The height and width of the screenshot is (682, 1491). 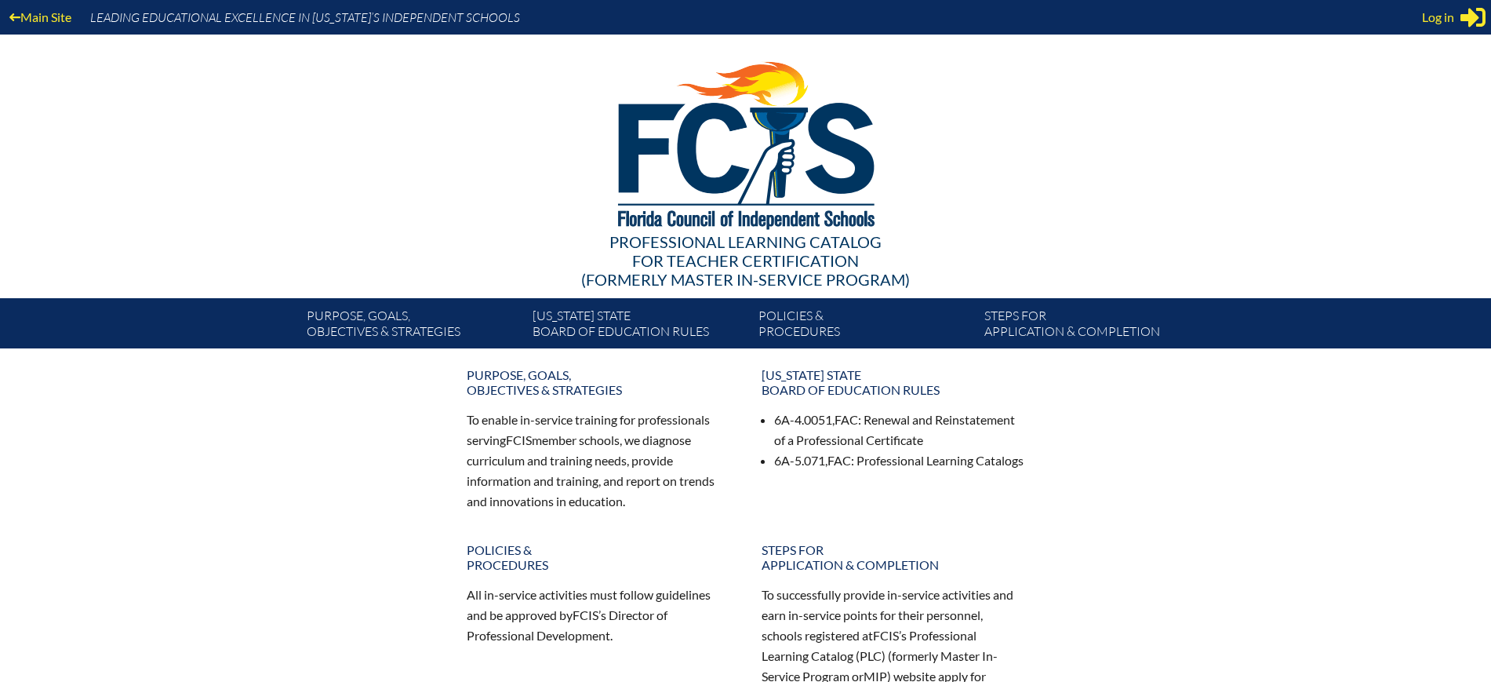 What do you see at coordinates (871, 655) in the screenshot?
I see `span: PLC` at bounding box center [871, 655].